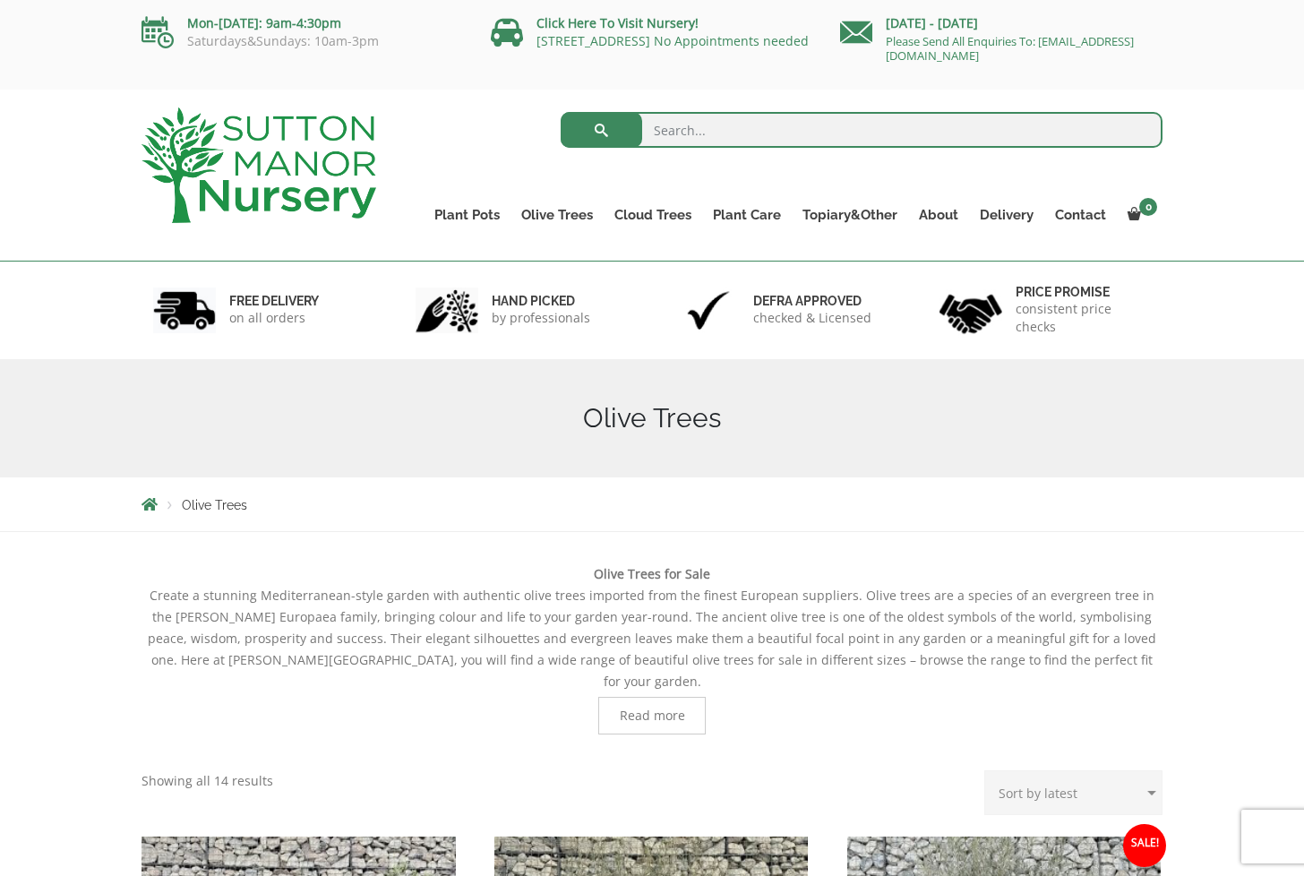 This screenshot has height=876, width=1304. What do you see at coordinates (1080, 215) in the screenshot?
I see `a: Contact` at bounding box center [1080, 215].